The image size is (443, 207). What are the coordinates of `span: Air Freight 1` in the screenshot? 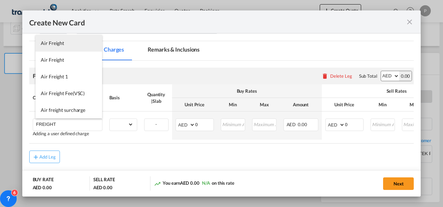 It's located at (54, 76).